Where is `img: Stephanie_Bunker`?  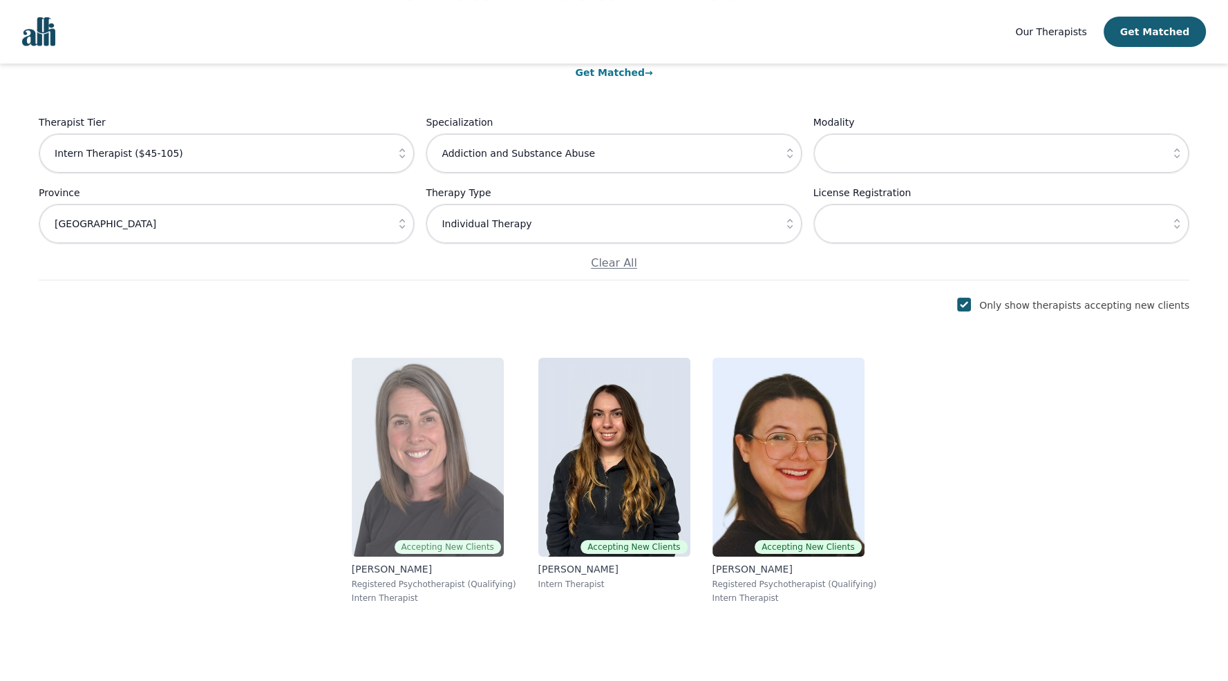
img: Stephanie_Bunker is located at coordinates (428, 457).